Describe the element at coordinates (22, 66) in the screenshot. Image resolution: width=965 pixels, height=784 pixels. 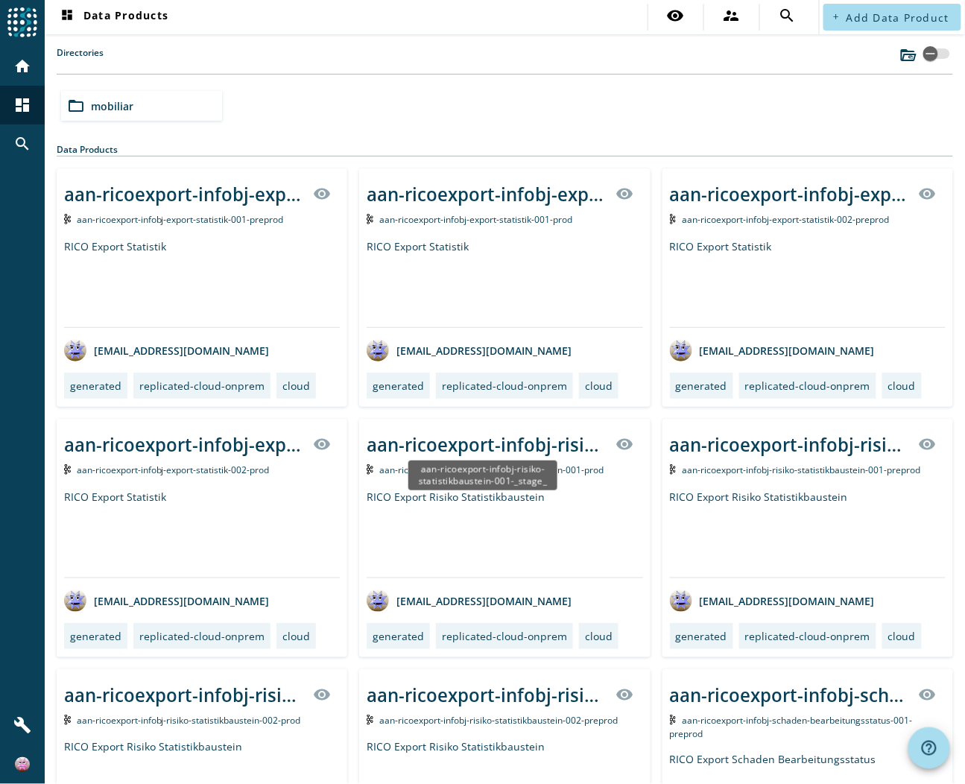
I see `mat-icon: home` at that location.